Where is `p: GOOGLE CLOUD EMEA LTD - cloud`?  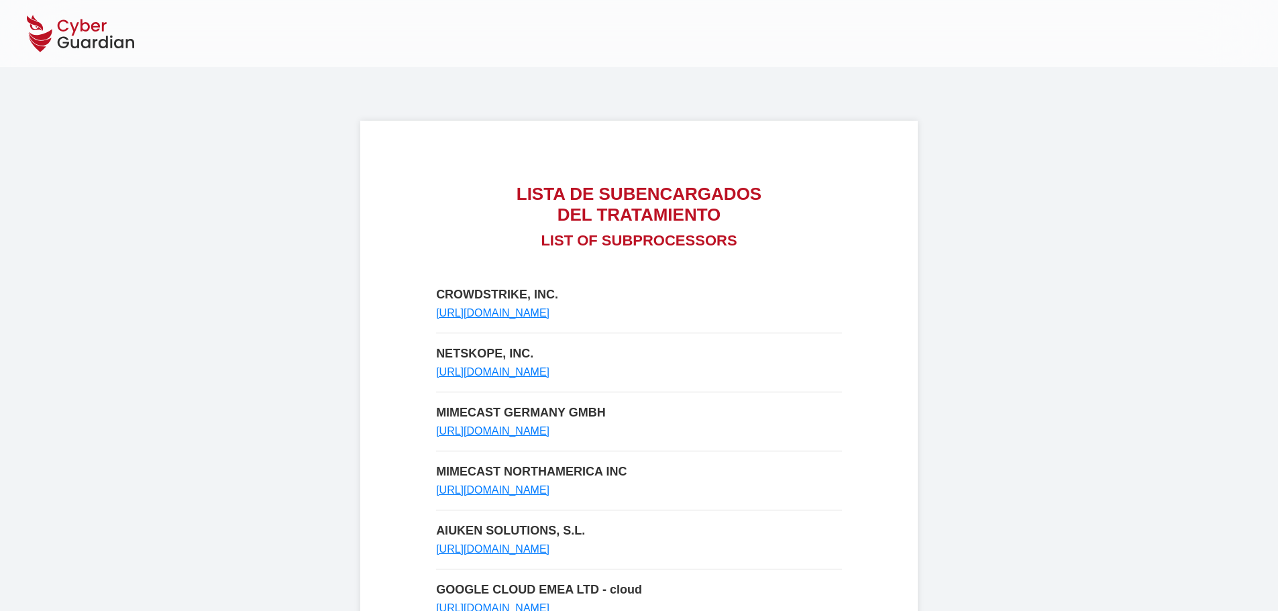
p: GOOGLE CLOUD EMEA LTD - cloud is located at coordinates (639, 590).